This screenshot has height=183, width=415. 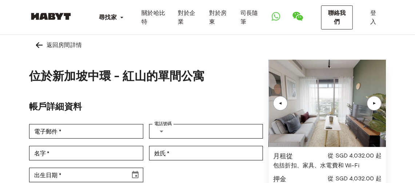 What do you see at coordinates (108, 17) in the screenshot?
I see `span: 尋找家` at bounding box center [108, 17].